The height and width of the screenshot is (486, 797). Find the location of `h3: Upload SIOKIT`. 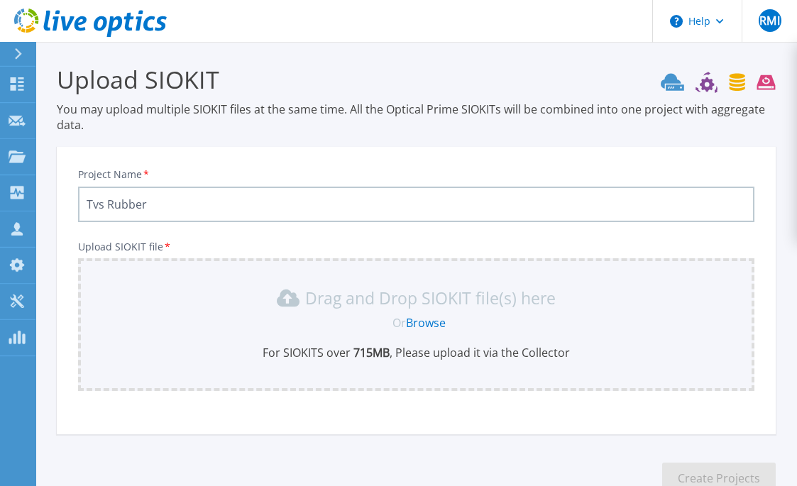

h3: Upload SIOKIT is located at coordinates (416, 79).